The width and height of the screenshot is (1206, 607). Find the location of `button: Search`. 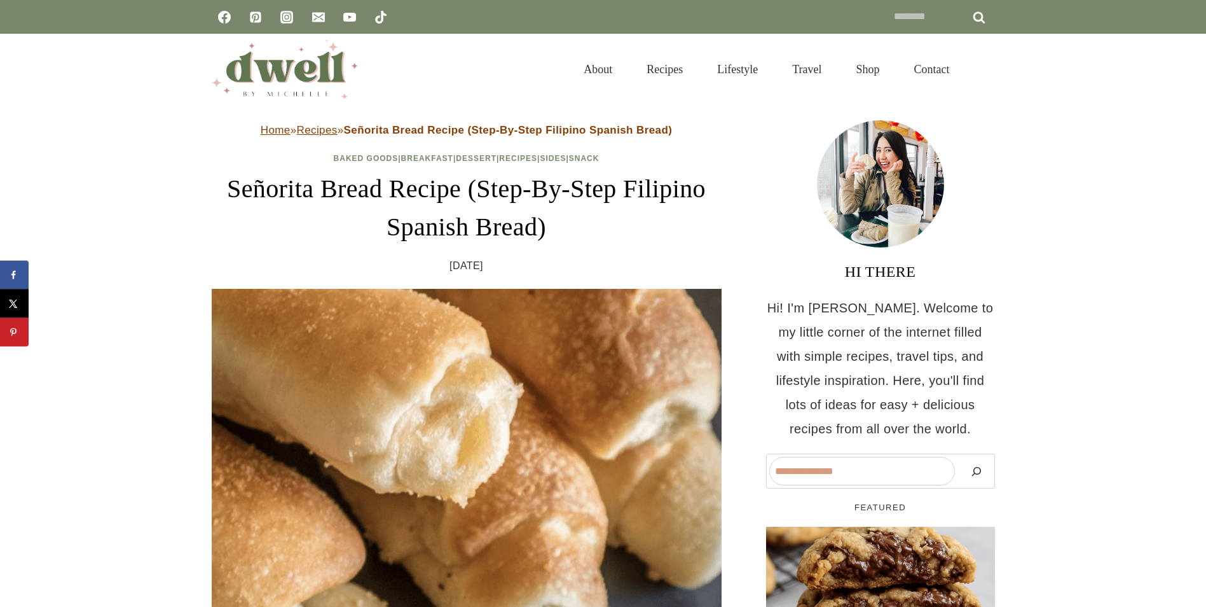

button: Search is located at coordinates (977, 470).